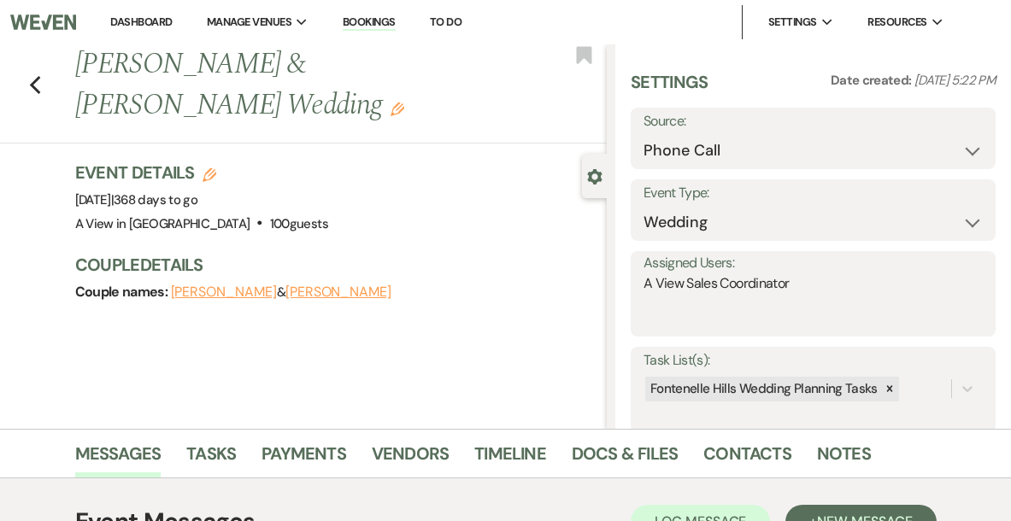 The height and width of the screenshot is (521, 1011). What do you see at coordinates (202, 173) in the screenshot?
I see `h3: Event Details` at bounding box center [202, 173].